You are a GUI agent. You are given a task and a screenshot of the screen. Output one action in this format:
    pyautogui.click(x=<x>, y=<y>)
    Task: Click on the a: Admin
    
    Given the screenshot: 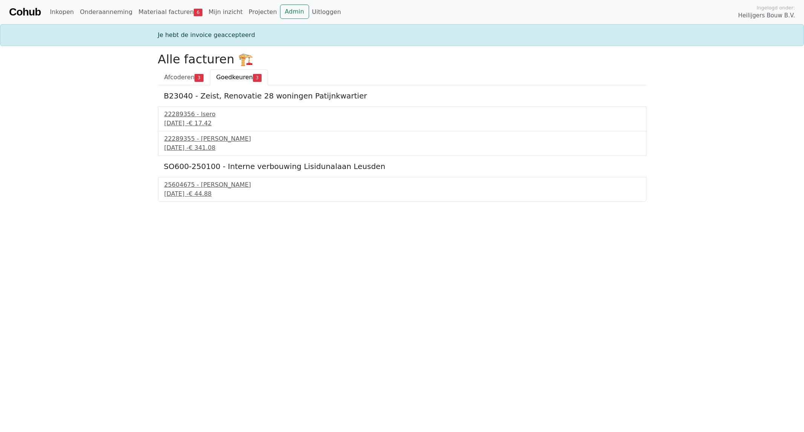 What is the action you would take?
    pyautogui.click(x=294, y=12)
    